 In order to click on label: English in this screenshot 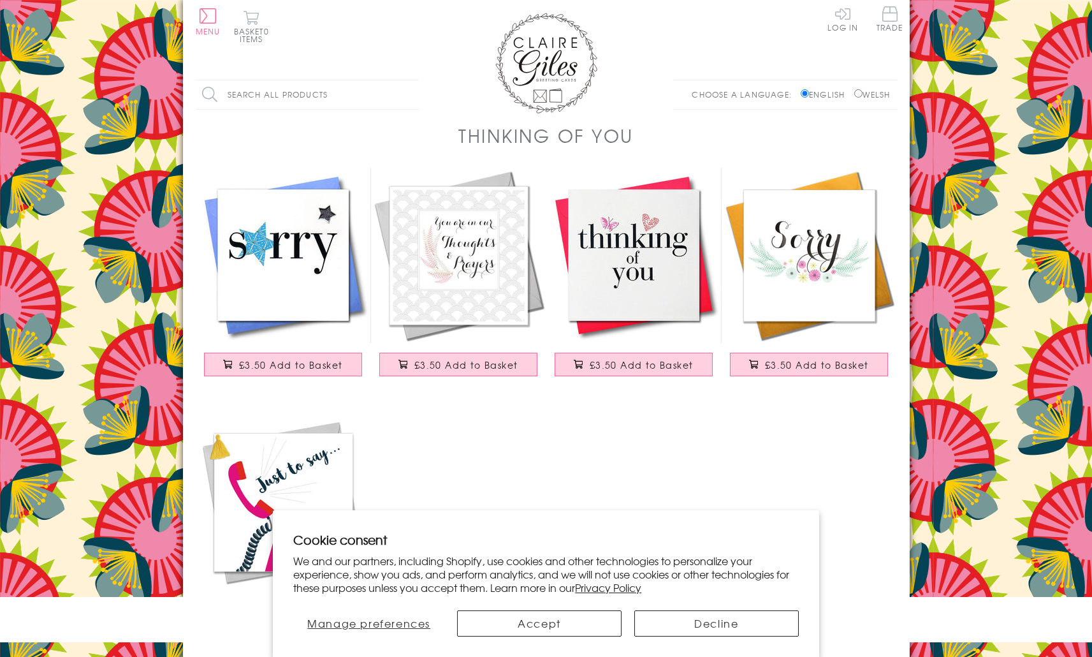, I will do `click(826, 94)`.